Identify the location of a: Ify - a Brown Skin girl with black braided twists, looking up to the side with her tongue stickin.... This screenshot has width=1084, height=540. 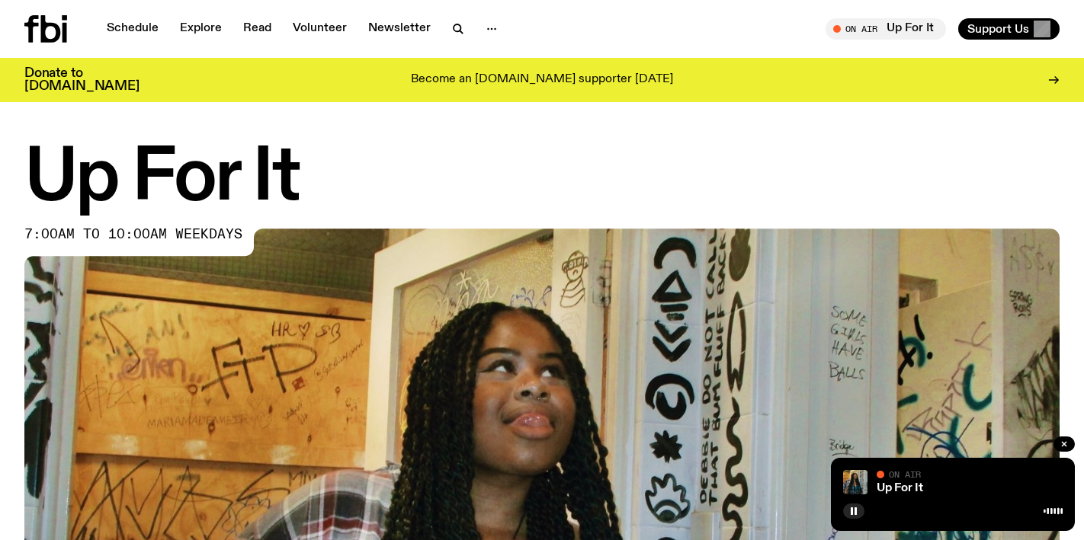
(855, 483).